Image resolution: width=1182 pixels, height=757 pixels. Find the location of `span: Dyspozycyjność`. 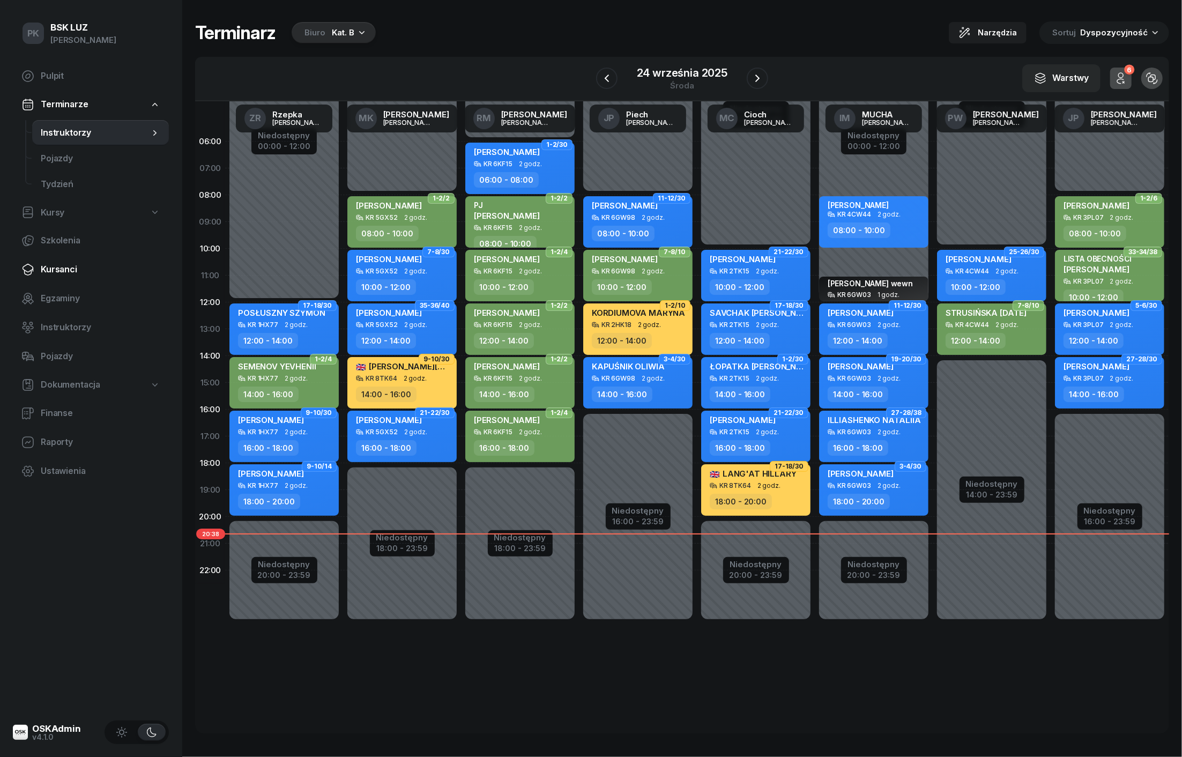

span: Dyspozycyjność is located at coordinates (1114, 32).